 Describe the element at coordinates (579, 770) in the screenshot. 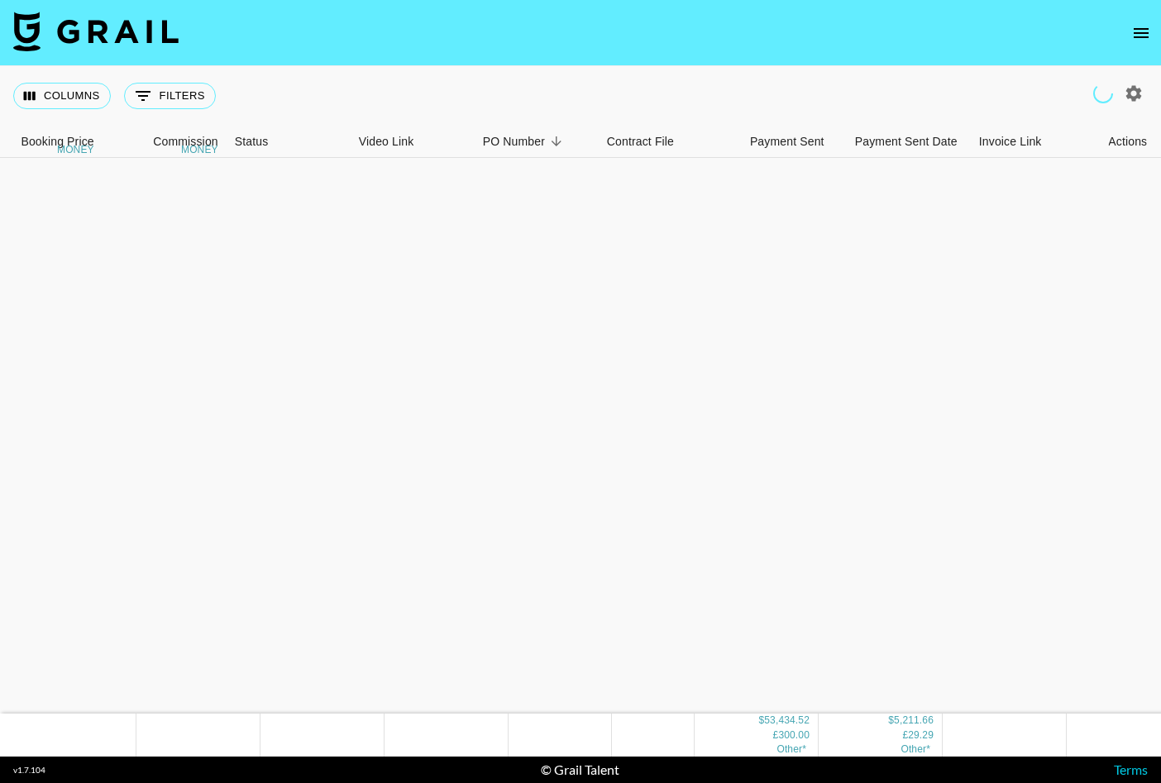

I see `div: © Grail Talent` at that location.